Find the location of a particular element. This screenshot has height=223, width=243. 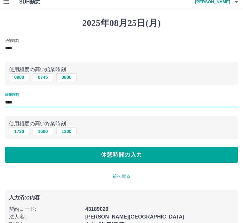

p: 使用頻度の高い始業時刻 is located at coordinates (122, 69).